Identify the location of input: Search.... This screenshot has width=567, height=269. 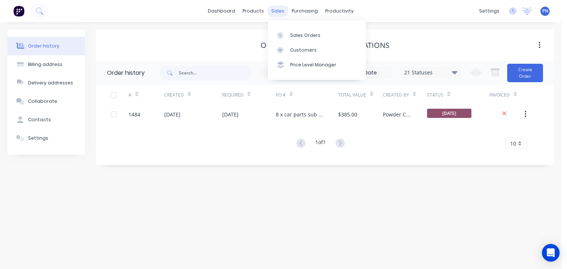
(215, 73).